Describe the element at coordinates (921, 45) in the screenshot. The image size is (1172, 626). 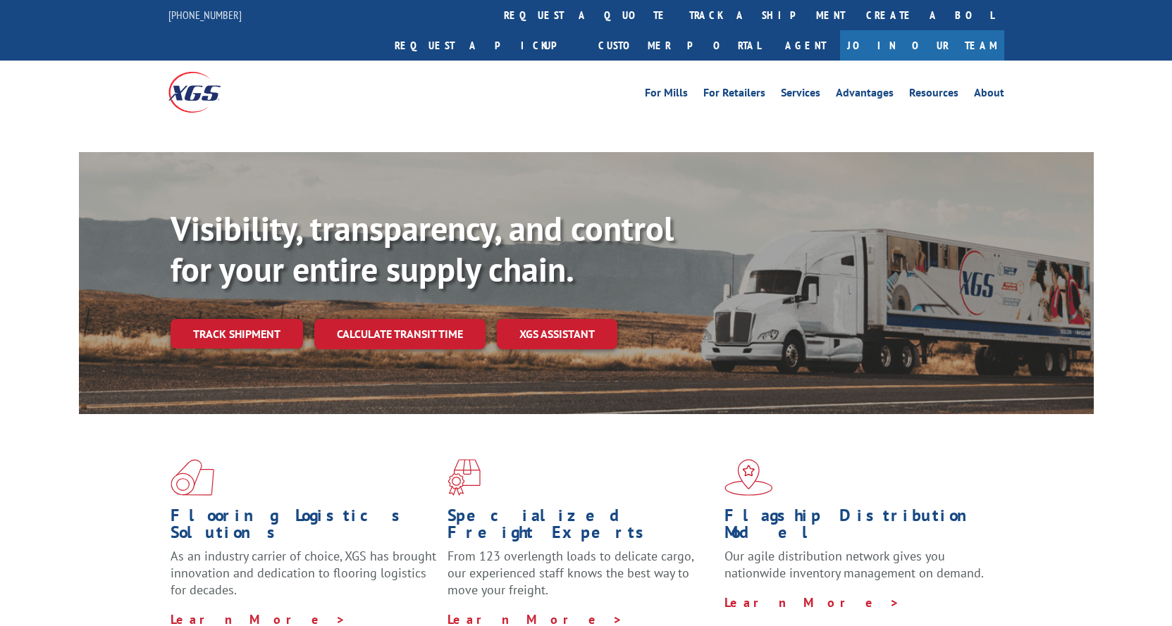
I see `a: Join Our Team` at that location.